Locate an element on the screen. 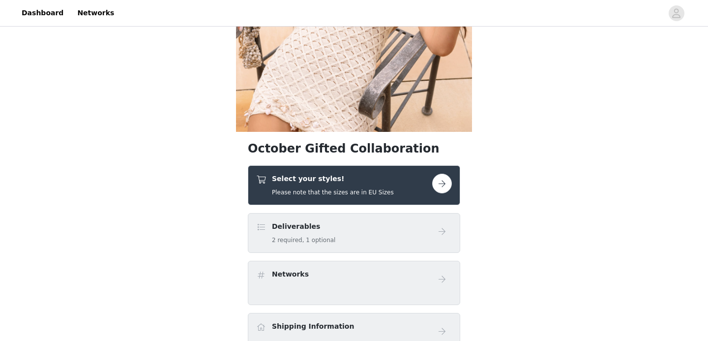 Image resolution: width=708 pixels, height=341 pixels. h4: Shipping Information is located at coordinates (313, 326).